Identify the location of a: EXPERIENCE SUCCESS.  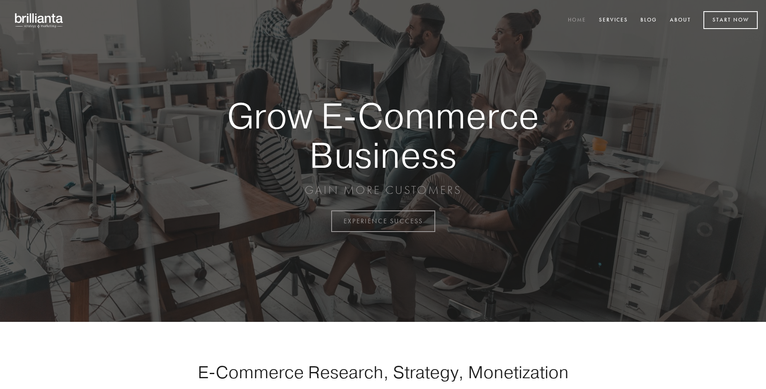
(383, 221).